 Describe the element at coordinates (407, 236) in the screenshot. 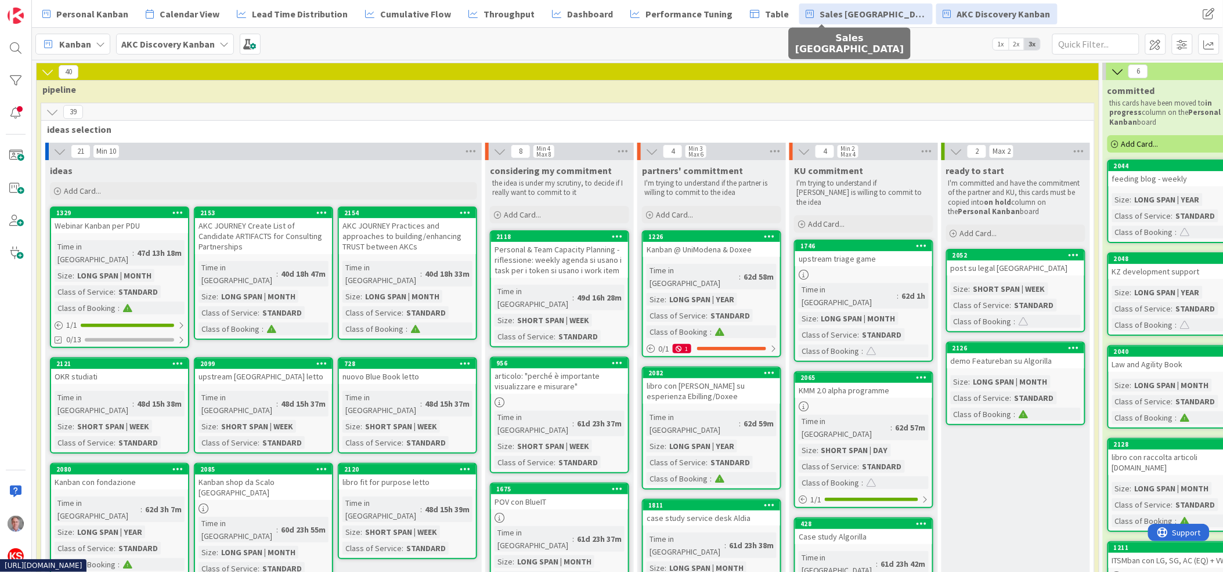

I see `div: AKC JOURNEY Practices and approaches to building/enhancing TRUST between AKCs` at that location.